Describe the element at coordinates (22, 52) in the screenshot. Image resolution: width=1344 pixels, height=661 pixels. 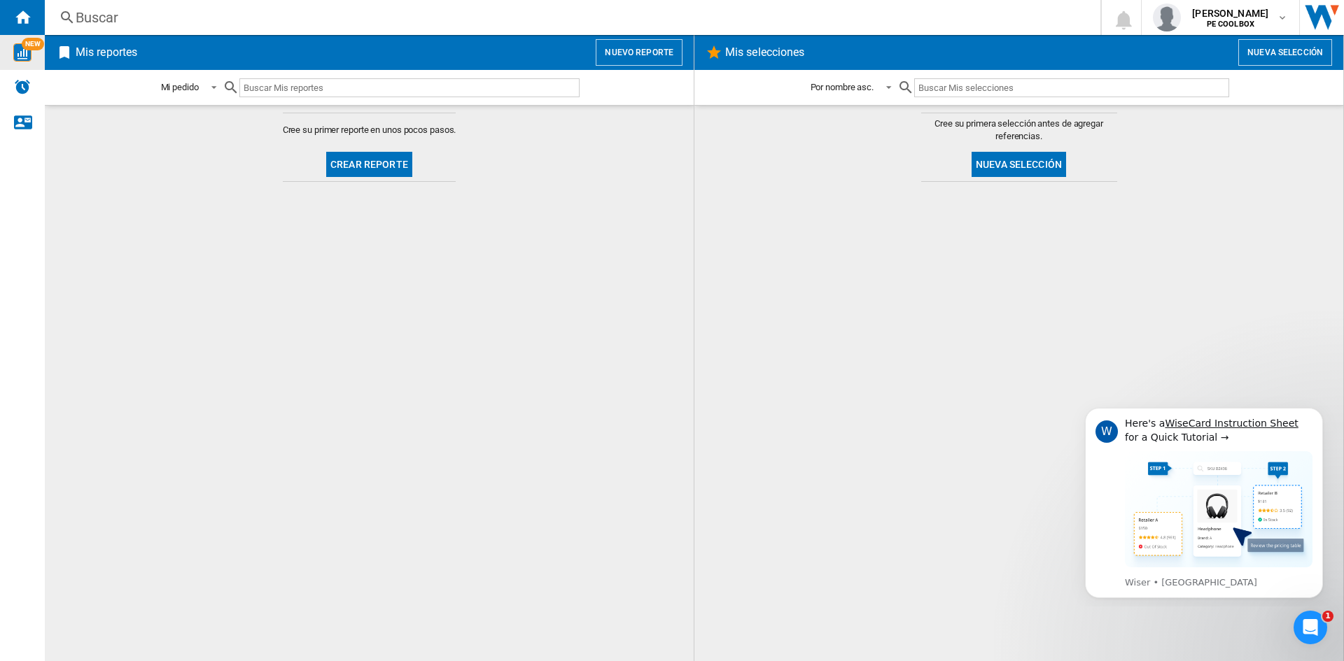
I see `img: wise-card.svg` at that location.